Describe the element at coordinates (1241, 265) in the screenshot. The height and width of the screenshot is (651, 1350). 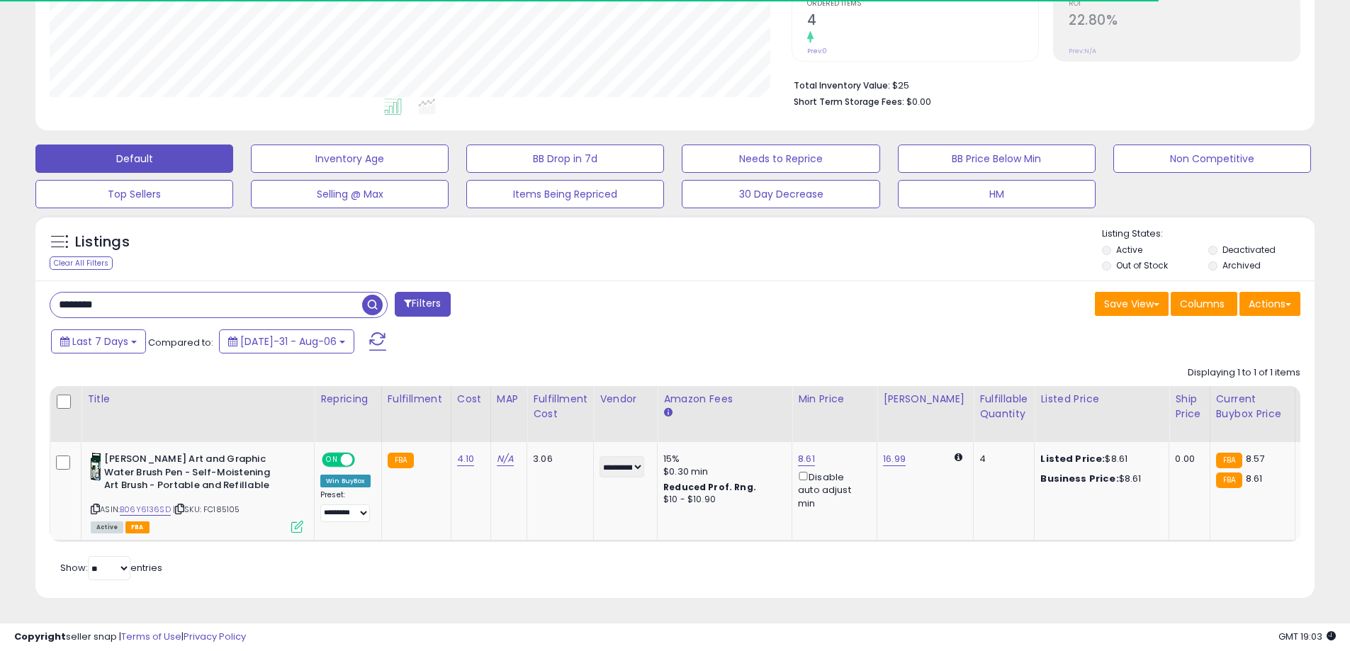
I see `label: Archived` at that location.